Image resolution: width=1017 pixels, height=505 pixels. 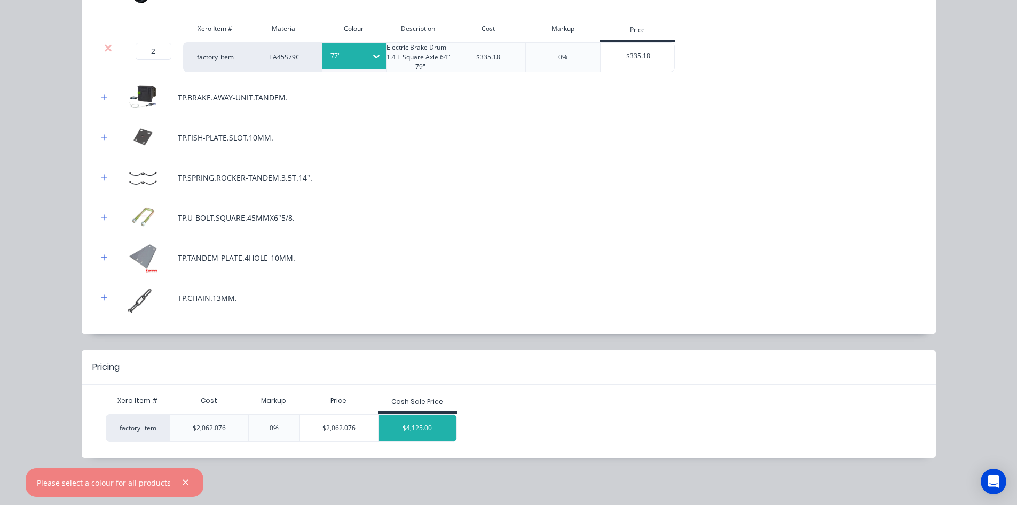 What do you see at coordinates (207, 297) in the screenshot?
I see `div: TP.CHAIN.13MM.` at bounding box center [207, 297].